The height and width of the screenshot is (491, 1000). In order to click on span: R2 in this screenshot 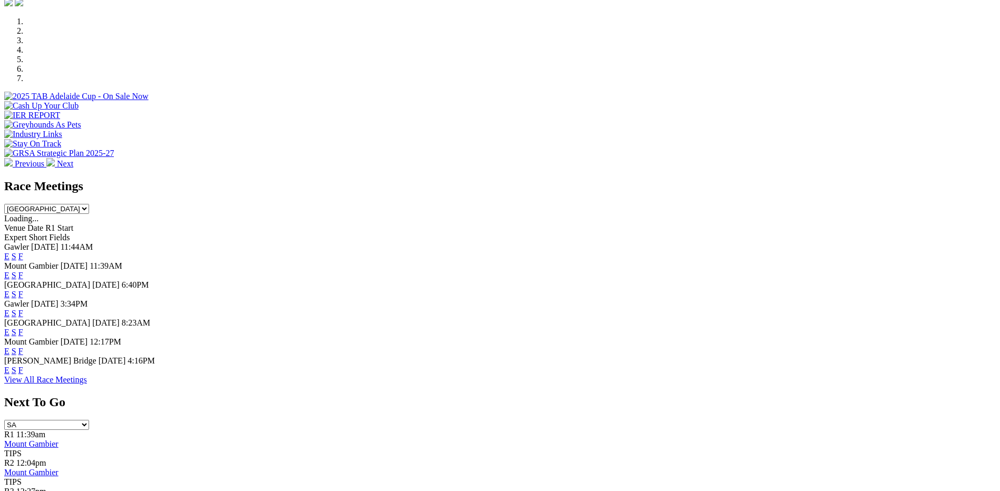, I will do `click(9, 463)`.